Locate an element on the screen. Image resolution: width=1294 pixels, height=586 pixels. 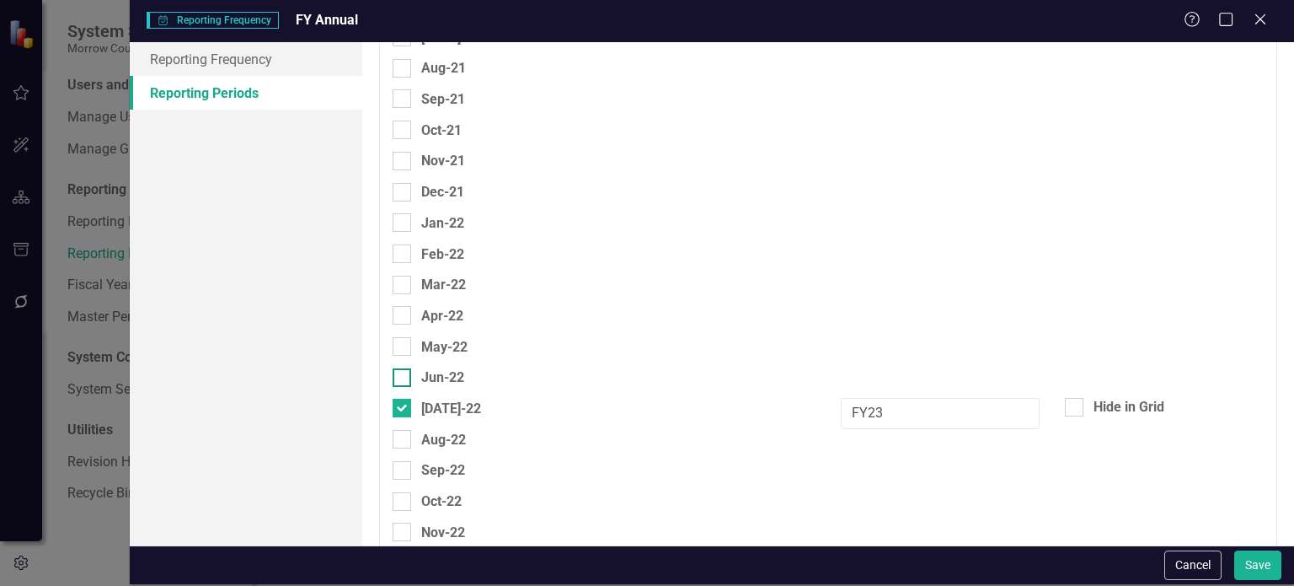
span: FY Annual is located at coordinates (327, 19).